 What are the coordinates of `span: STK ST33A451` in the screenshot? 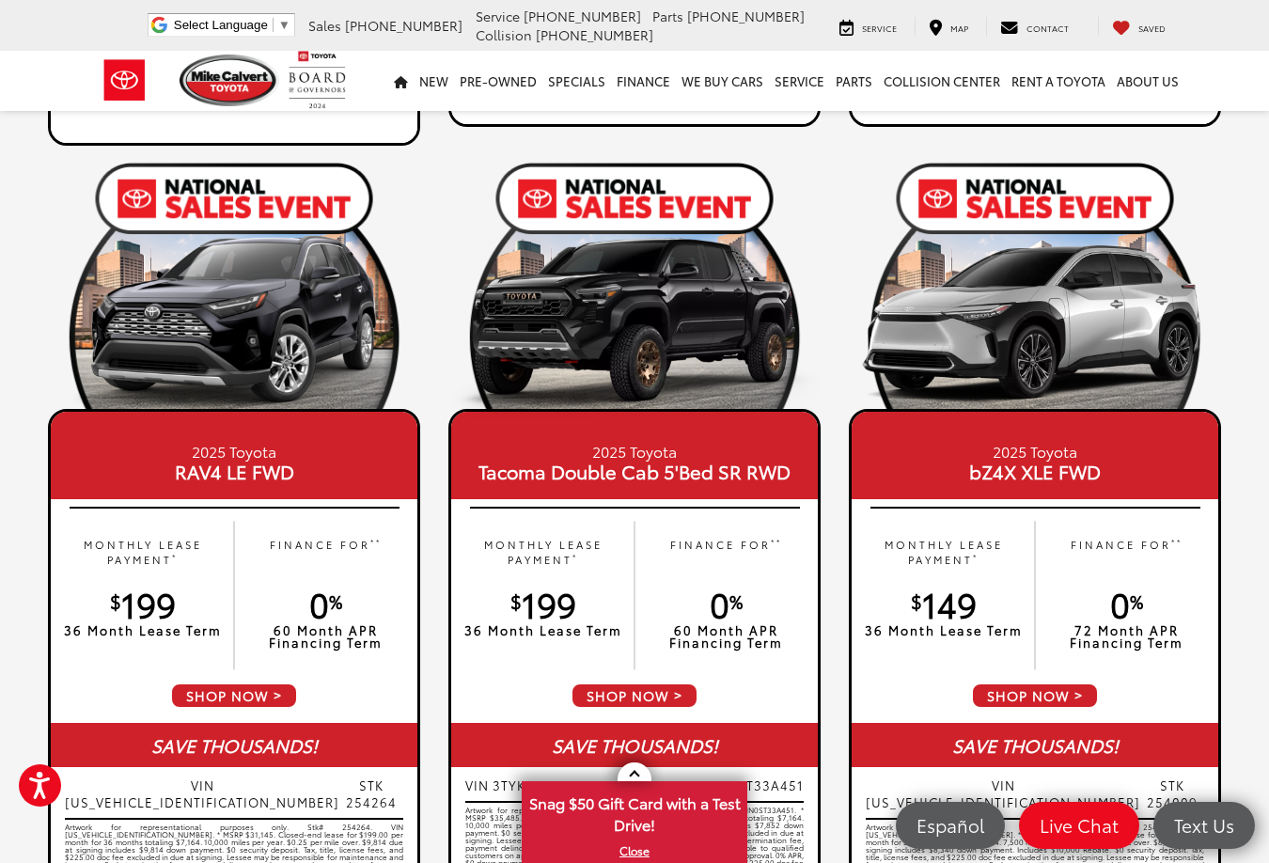 It's located at (757, 785).